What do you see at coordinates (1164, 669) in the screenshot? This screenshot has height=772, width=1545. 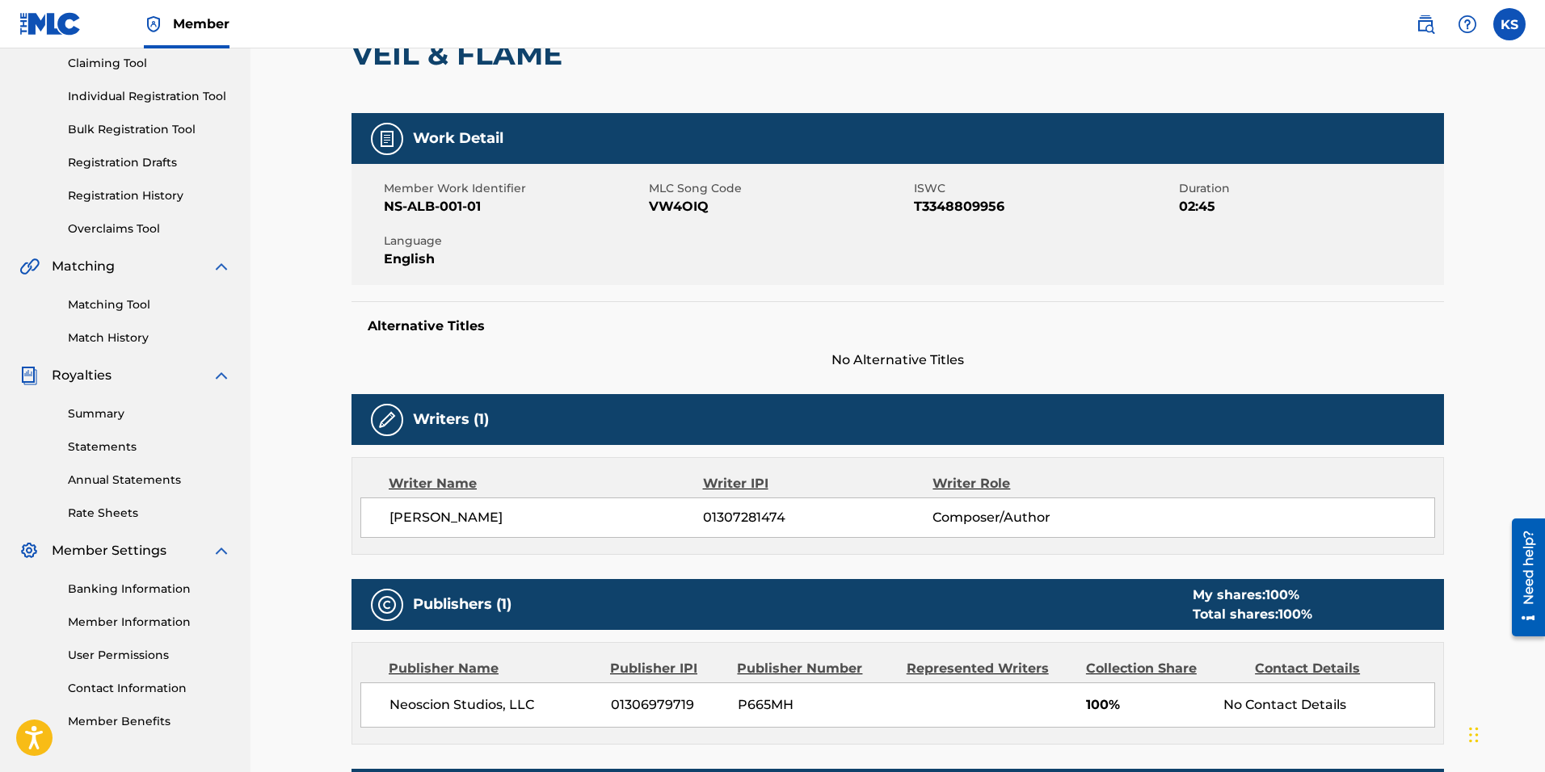 I see `div: Collection Share` at bounding box center [1164, 669].